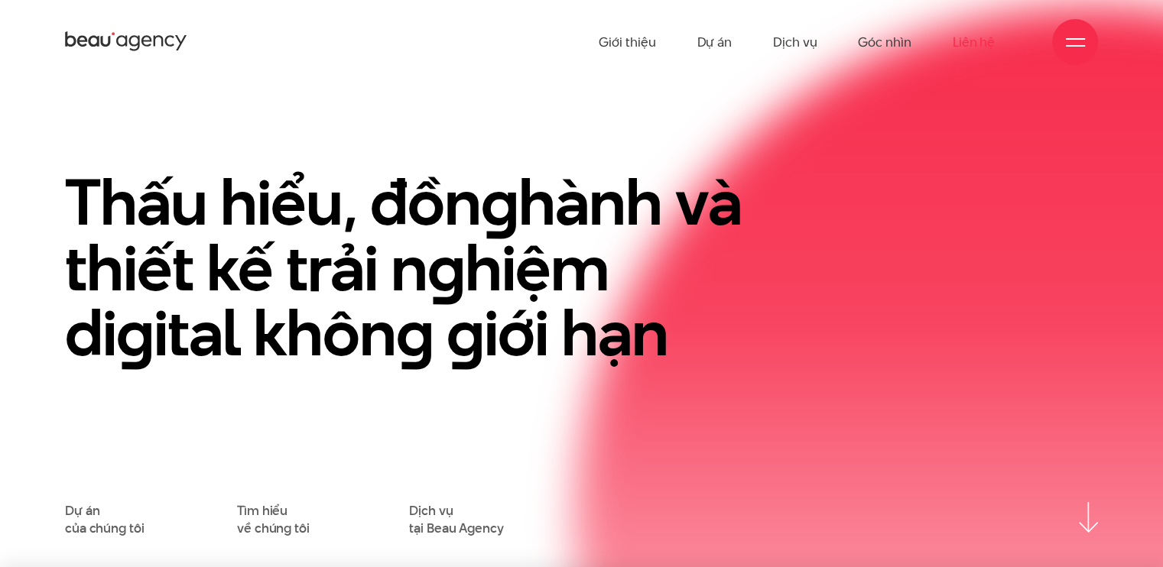  I want to click on a: Tìm hiểuvề chúng tôi, so click(273, 519).